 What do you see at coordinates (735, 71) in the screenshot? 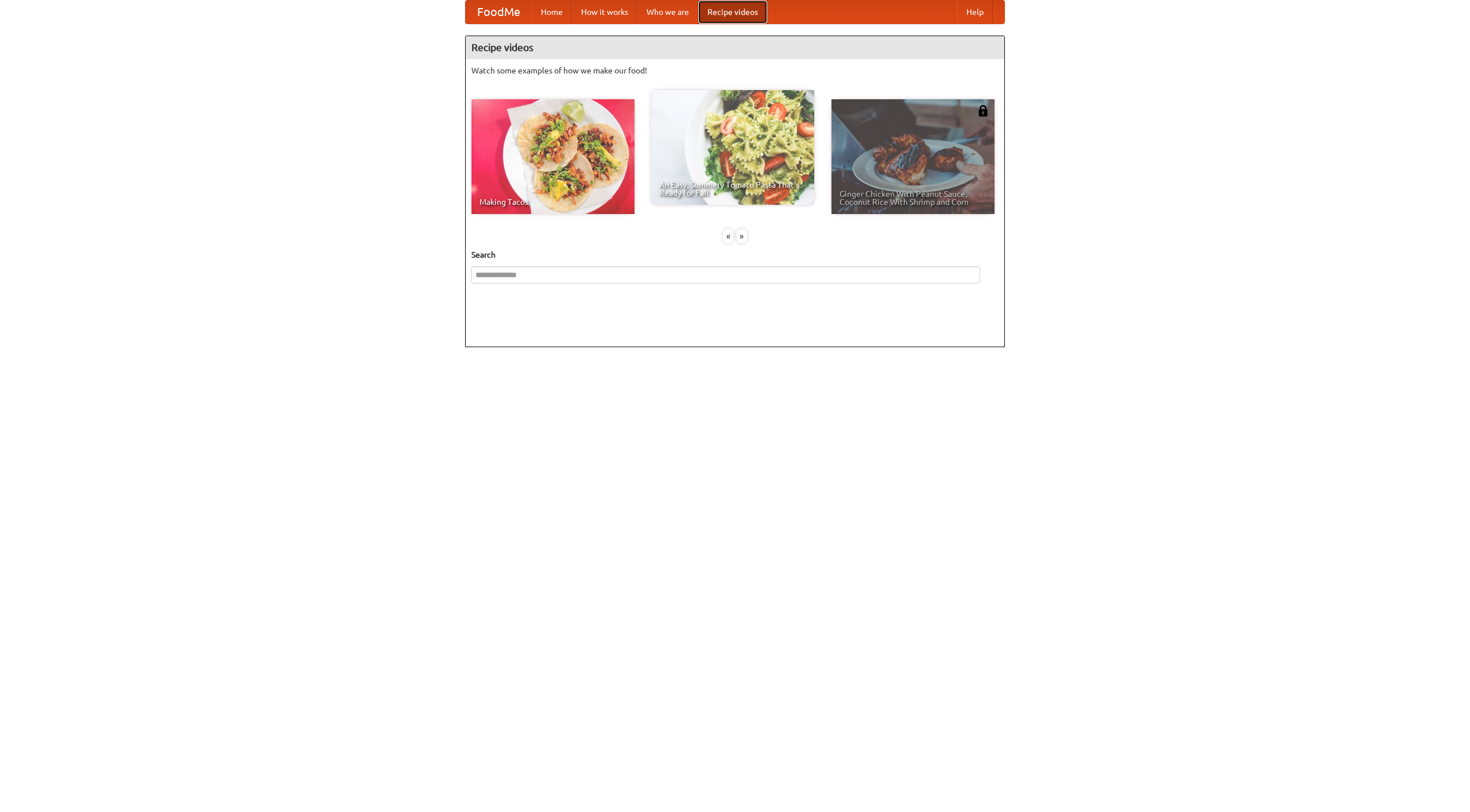
I see `p: Watch some examples of how we make our food!` at bounding box center [735, 71].